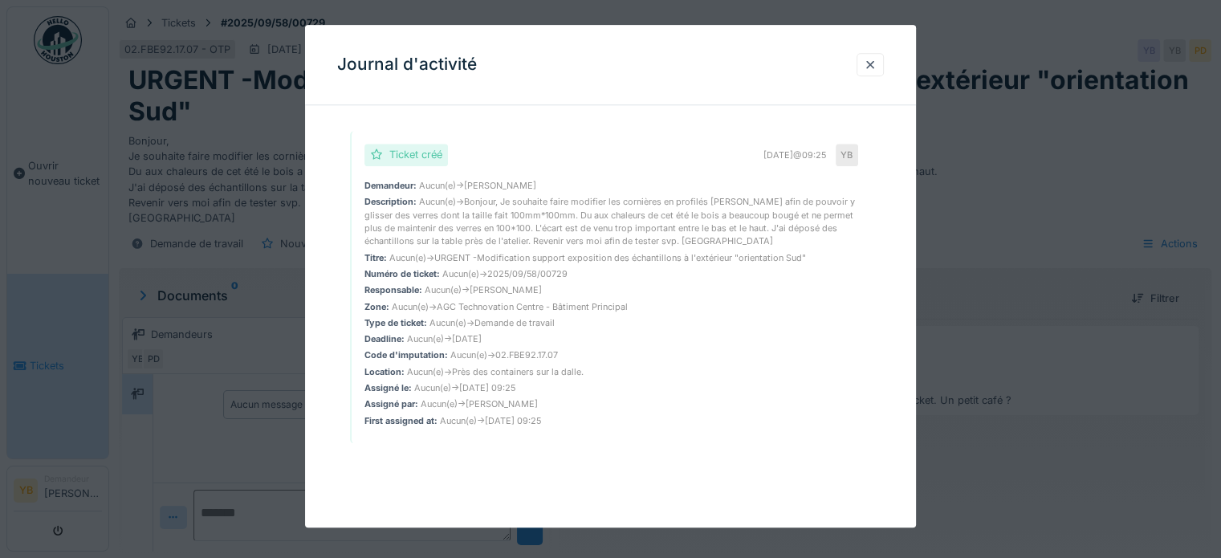  Describe the element at coordinates (384, 339) in the screenshot. I see `strong: Deadline :` at that location.